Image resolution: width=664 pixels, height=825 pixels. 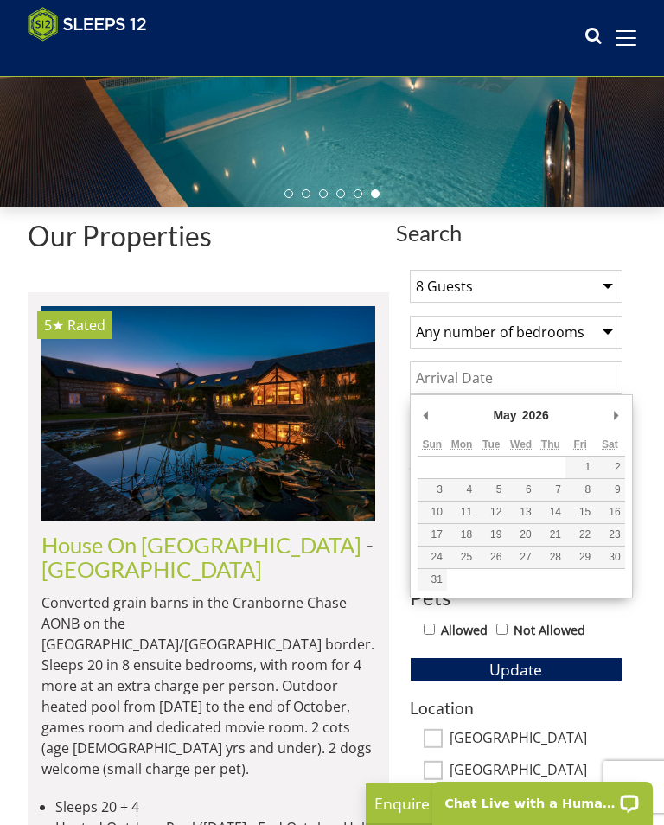 I want to click on h3: Pets, so click(x=517, y=598).